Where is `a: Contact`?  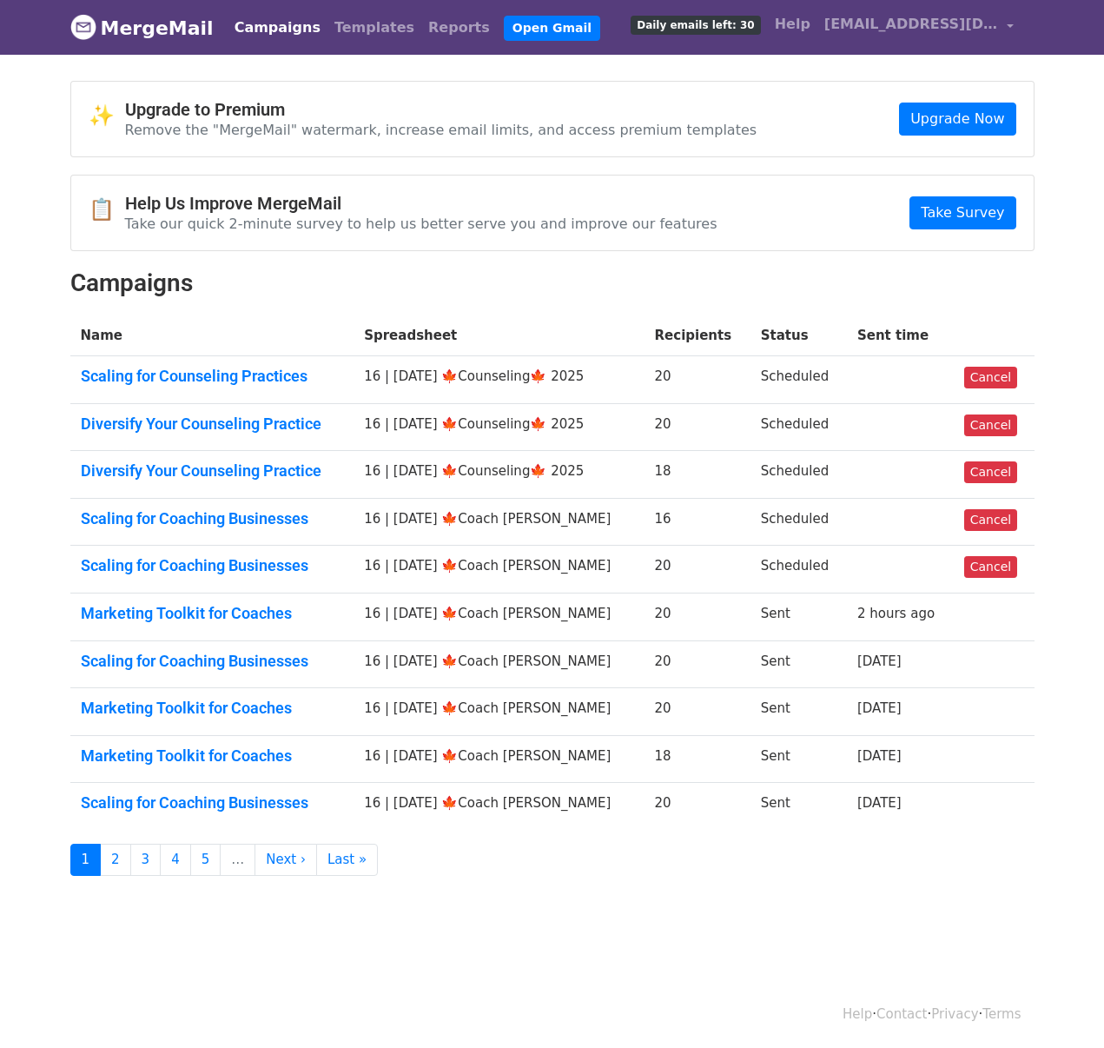
a: Contact is located at coordinates (902, 1014).